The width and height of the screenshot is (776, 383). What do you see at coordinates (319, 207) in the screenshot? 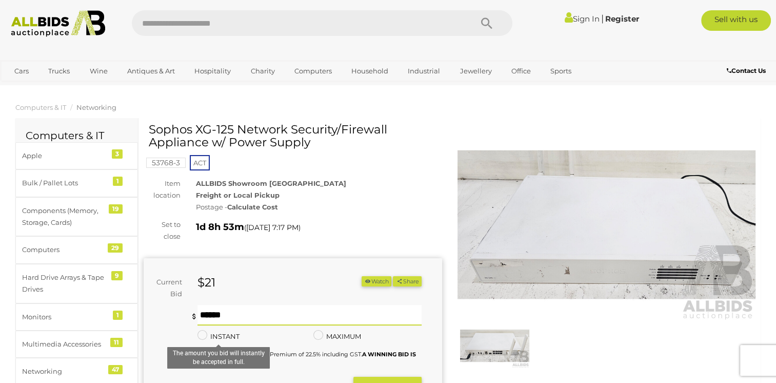
I see `div: Postage -` at bounding box center [319, 207].